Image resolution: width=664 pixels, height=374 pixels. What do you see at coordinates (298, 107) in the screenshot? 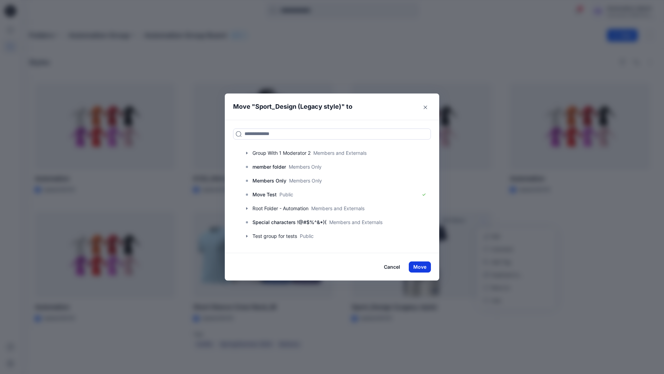
I see `p: Sport_Design (Legacy style)` at bounding box center [298, 107].